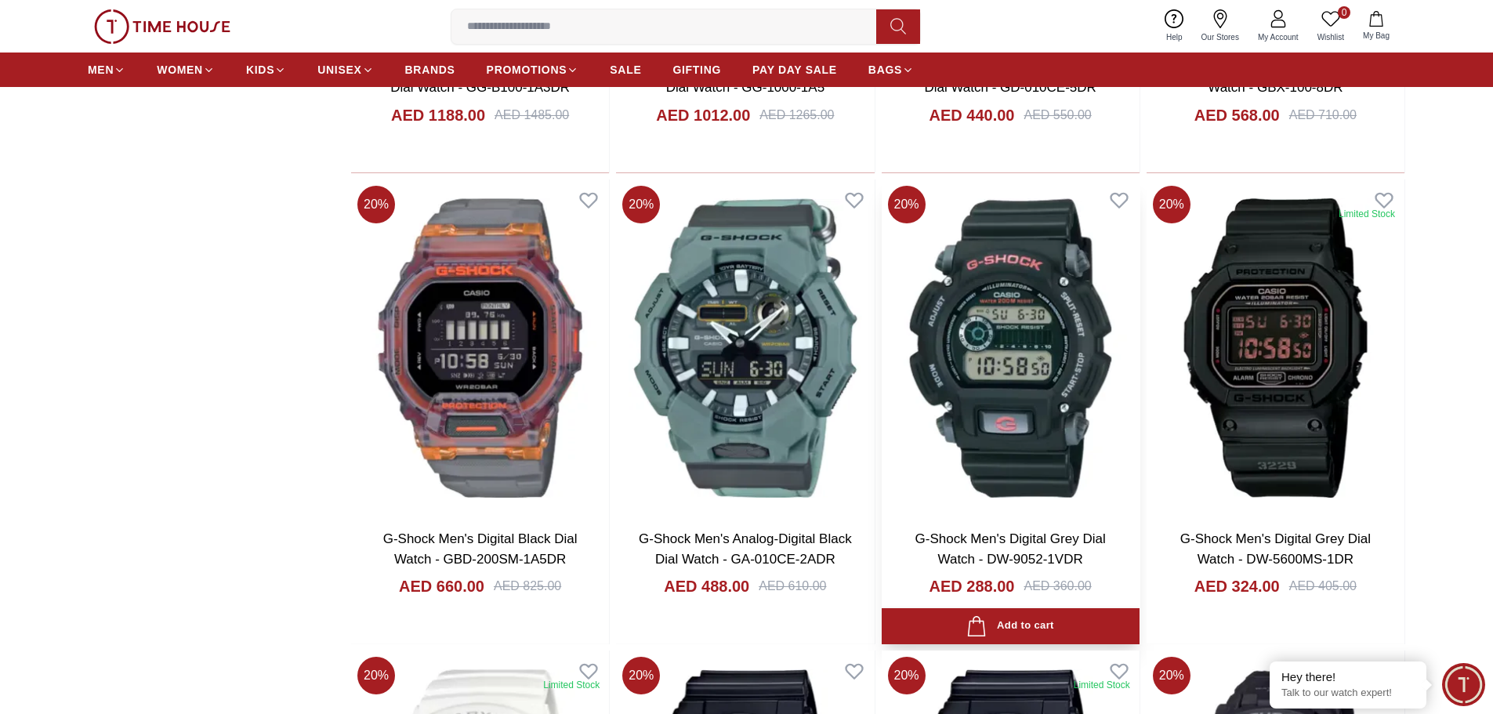 The width and height of the screenshot is (1493, 714). What do you see at coordinates (441, 586) in the screenshot?
I see `h4: AED 660.00` at bounding box center [441, 586].